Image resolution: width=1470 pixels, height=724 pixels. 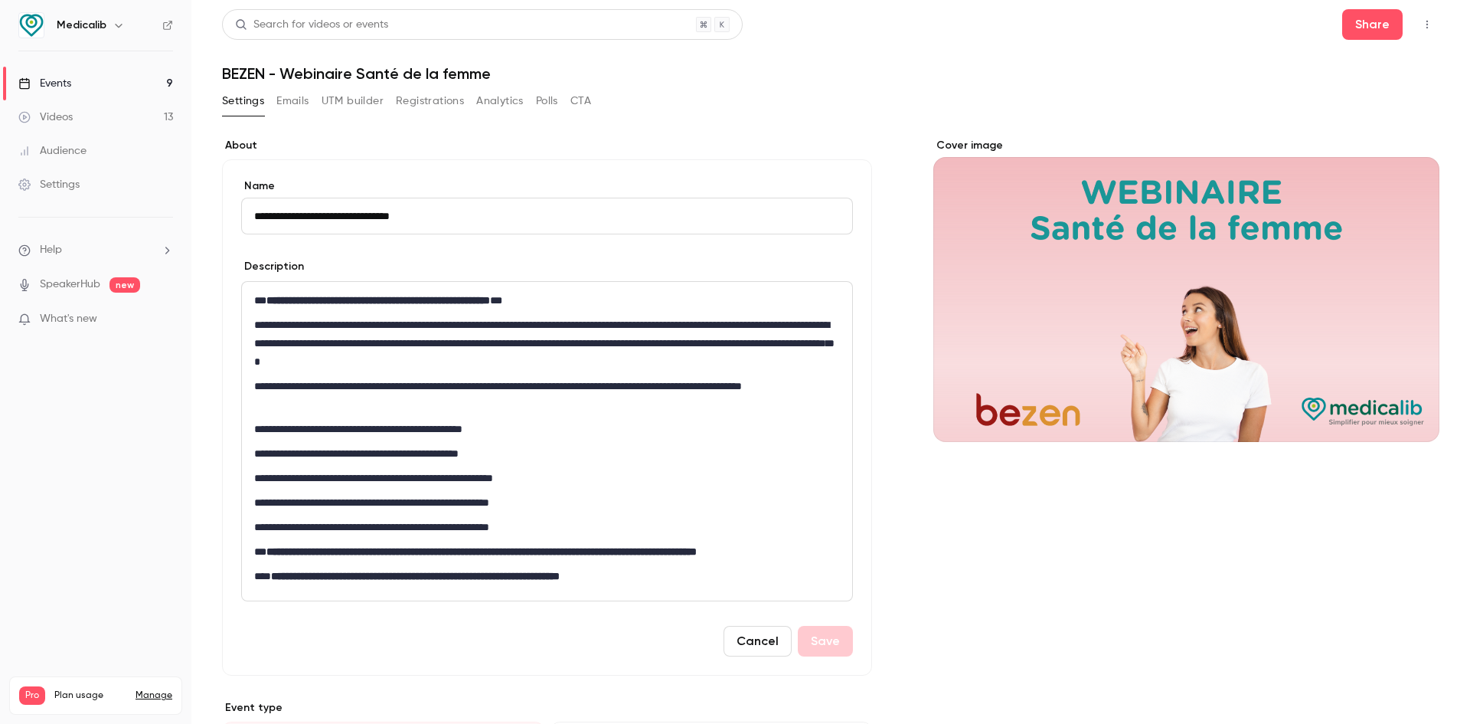 What do you see at coordinates (547, 186) in the screenshot?
I see `label: Name` at bounding box center [547, 186].